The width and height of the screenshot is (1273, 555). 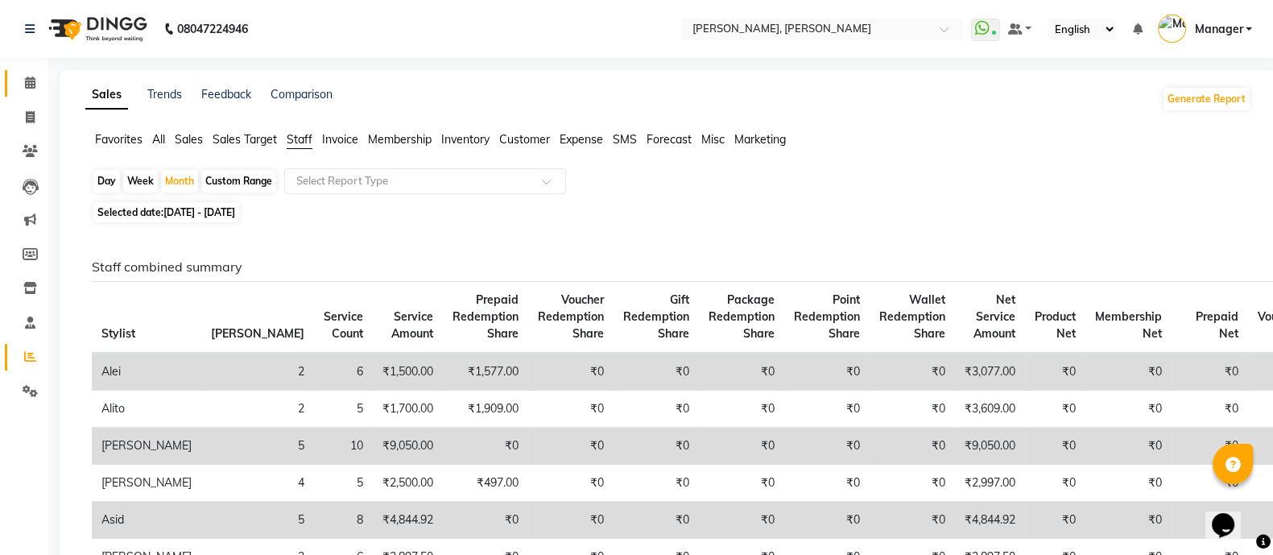 What do you see at coordinates (180, 181) in the screenshot?
I see `div: Month` at bounding box center [180, 181].